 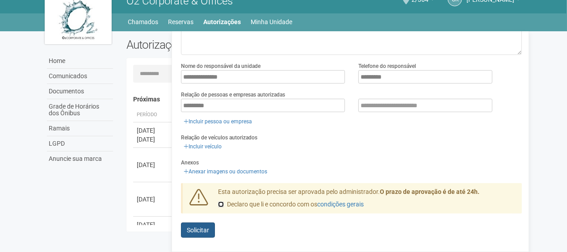 What do you see at coordinates (430, 192) in the screenshot?
I see `strong: O prazo de aprovação é de até 24h.` at bounding box center [430, 192].